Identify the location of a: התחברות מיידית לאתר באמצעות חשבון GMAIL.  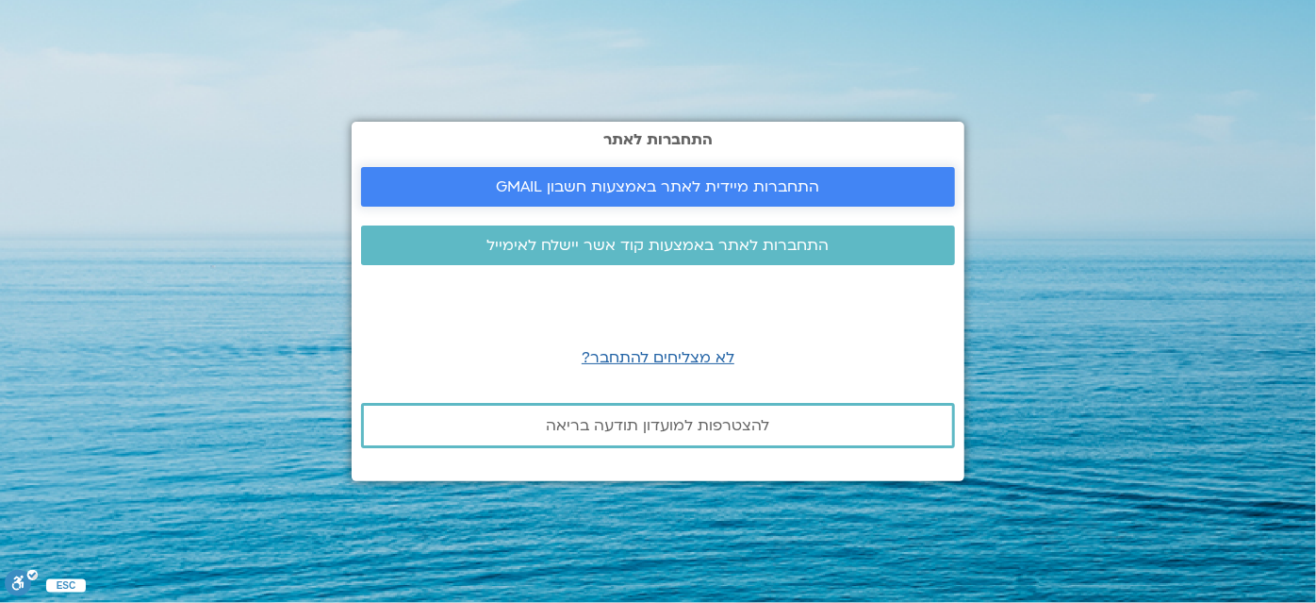
(658, 187).